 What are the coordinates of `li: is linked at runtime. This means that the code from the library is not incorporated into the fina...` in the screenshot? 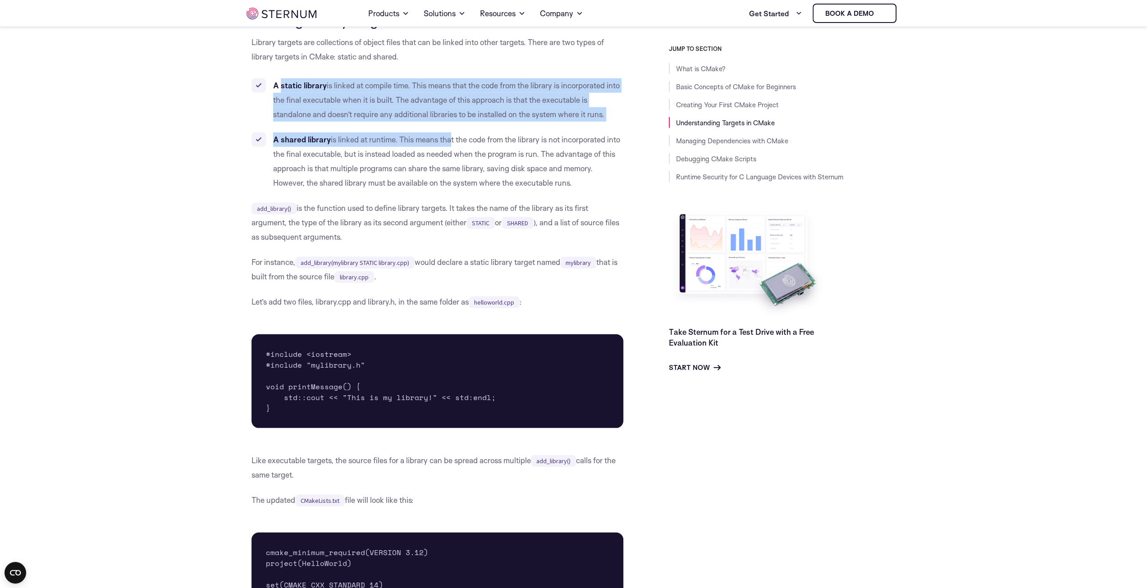 It's located at (438, 161).